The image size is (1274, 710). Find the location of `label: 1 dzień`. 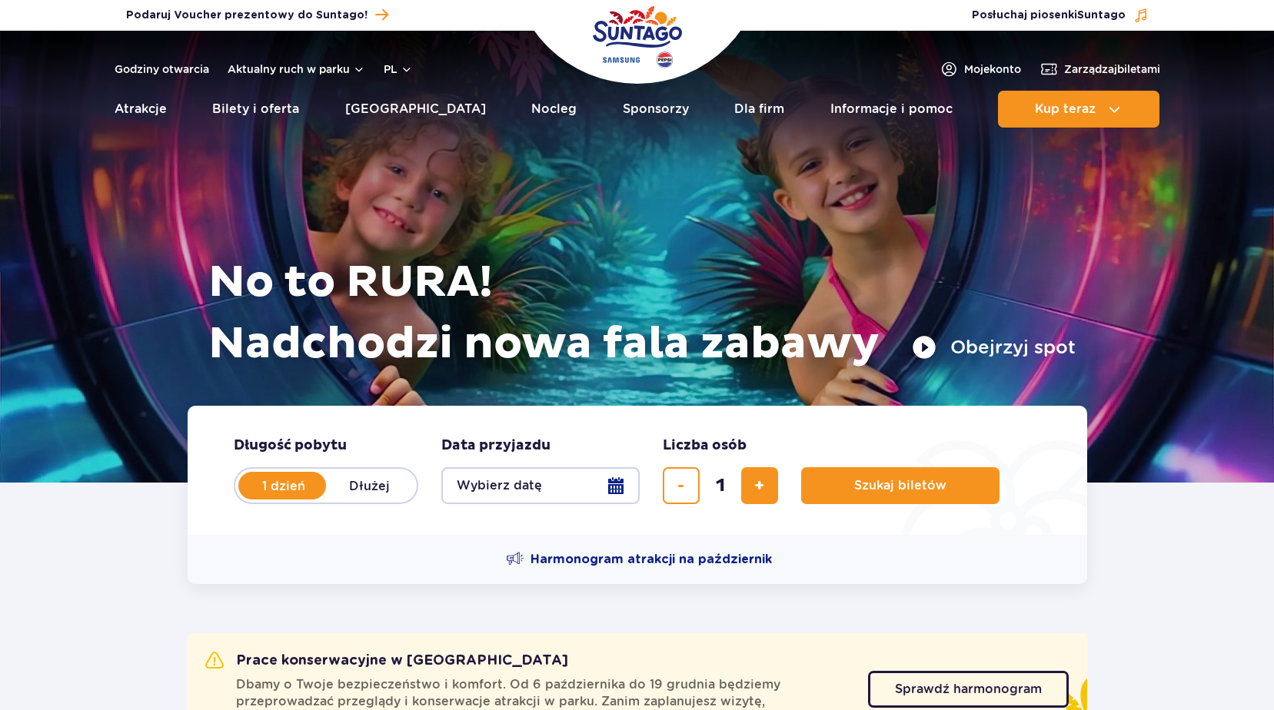

label: 1 dzień is located at coordinates (284, 486).